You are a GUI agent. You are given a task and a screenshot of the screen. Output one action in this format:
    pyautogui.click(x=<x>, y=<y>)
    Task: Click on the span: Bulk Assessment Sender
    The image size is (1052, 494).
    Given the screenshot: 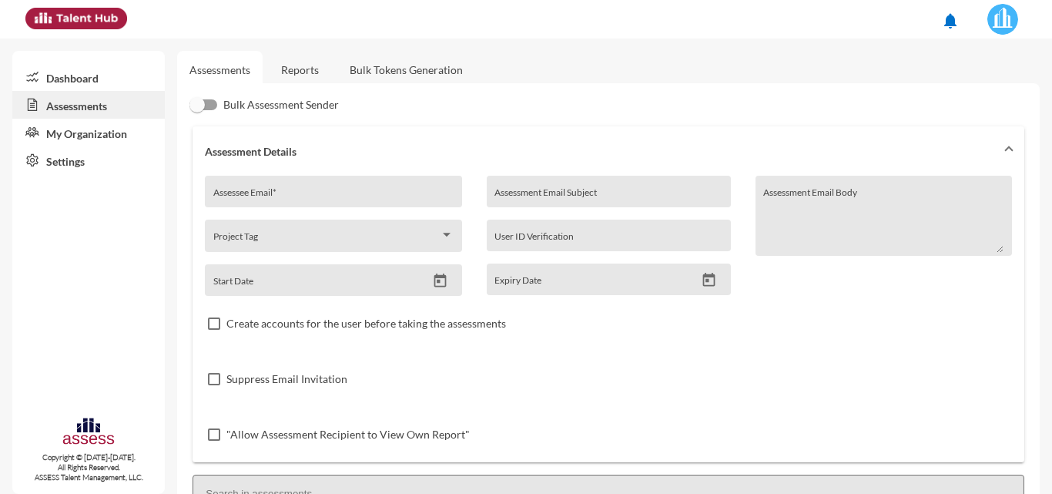 What is the action you would take?
    pyautogui.click(x=281, y=105)
    